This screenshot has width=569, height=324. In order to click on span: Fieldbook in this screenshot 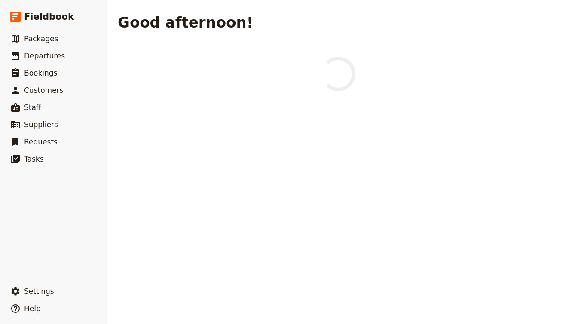, I will do `click(49, 17)`.